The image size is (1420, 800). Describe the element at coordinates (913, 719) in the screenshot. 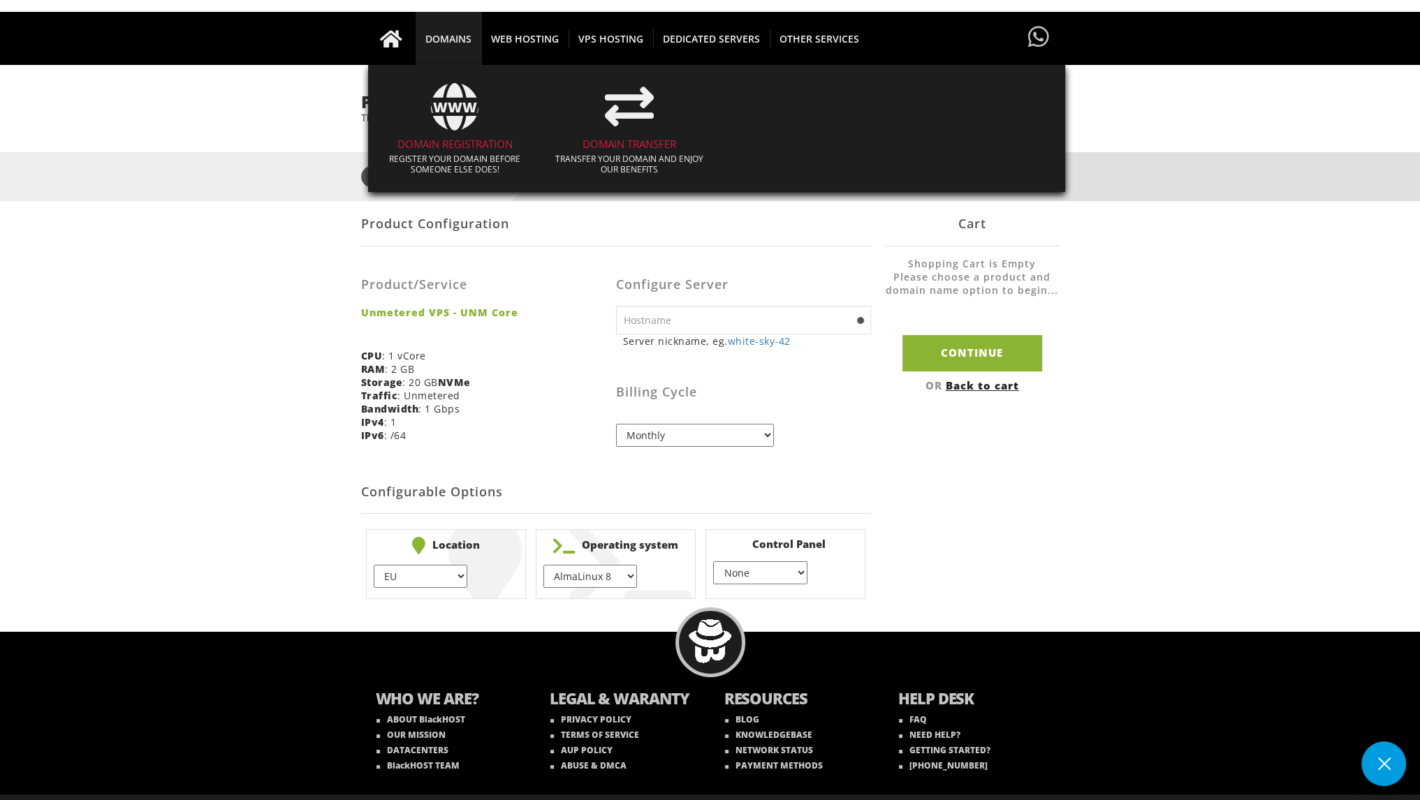

I see `a: FAQ` at that location.